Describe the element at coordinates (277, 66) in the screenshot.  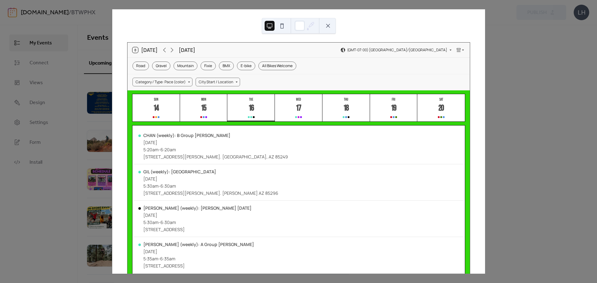
I see `div: All Bikes Welcome` at that location.